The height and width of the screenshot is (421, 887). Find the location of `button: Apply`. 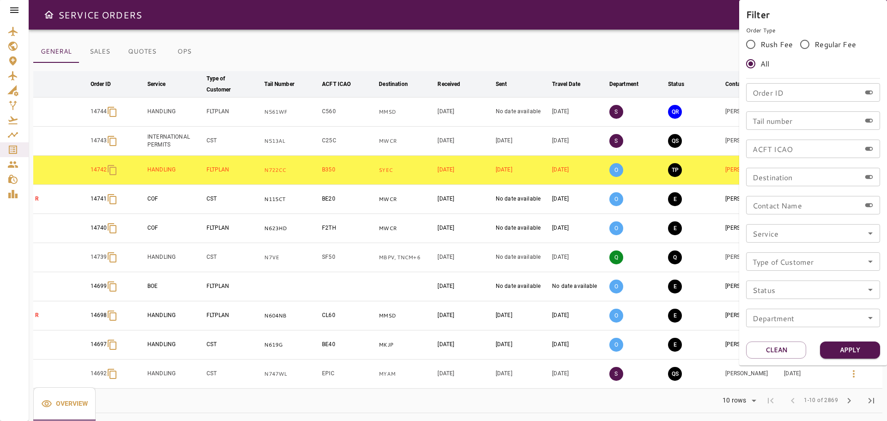

button: Apply is located at coordinates (850, 350).